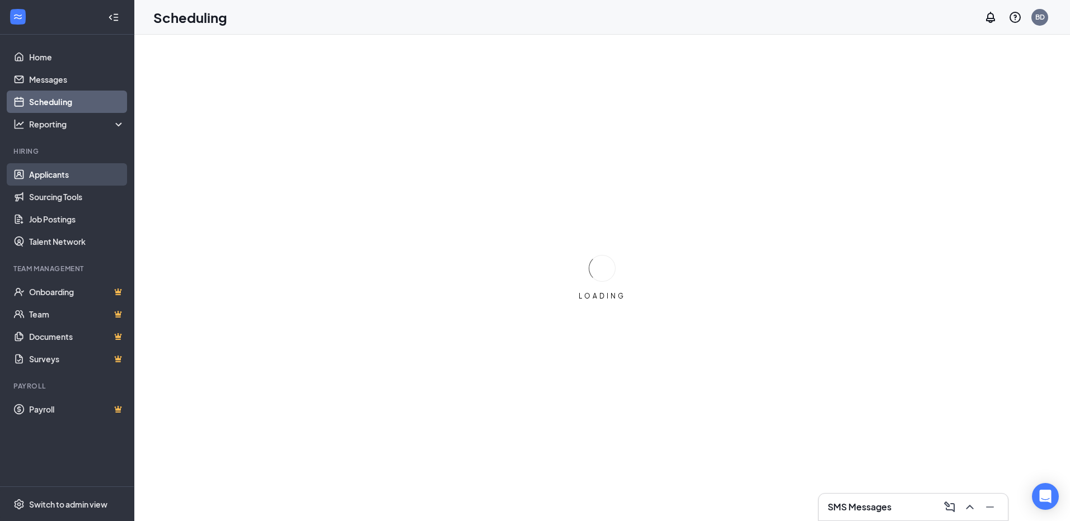  What do you see at coordinates (970, 507) in the screenshot?
I see `button: ChevronUp` at bounding box center [970, 507].